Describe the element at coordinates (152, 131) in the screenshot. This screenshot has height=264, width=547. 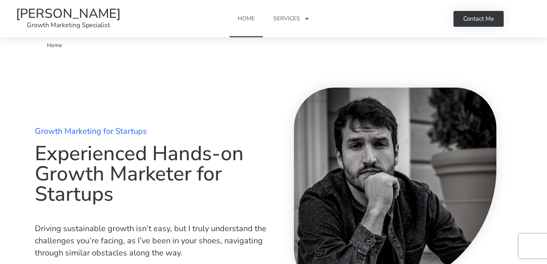
I see `h2: Growth Marketing for Startups` at that location.